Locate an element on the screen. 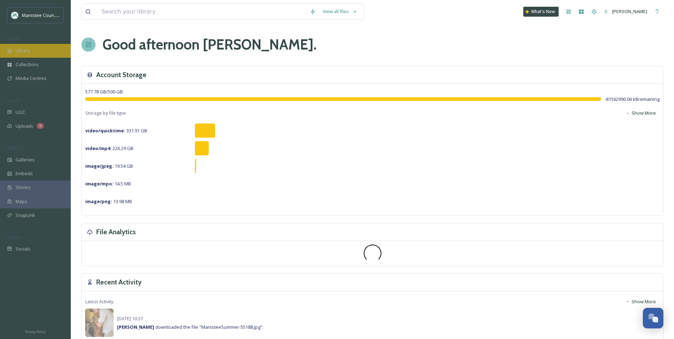 The image size is (674, 339). button: Open Chat is located at coordinates (653, 318).